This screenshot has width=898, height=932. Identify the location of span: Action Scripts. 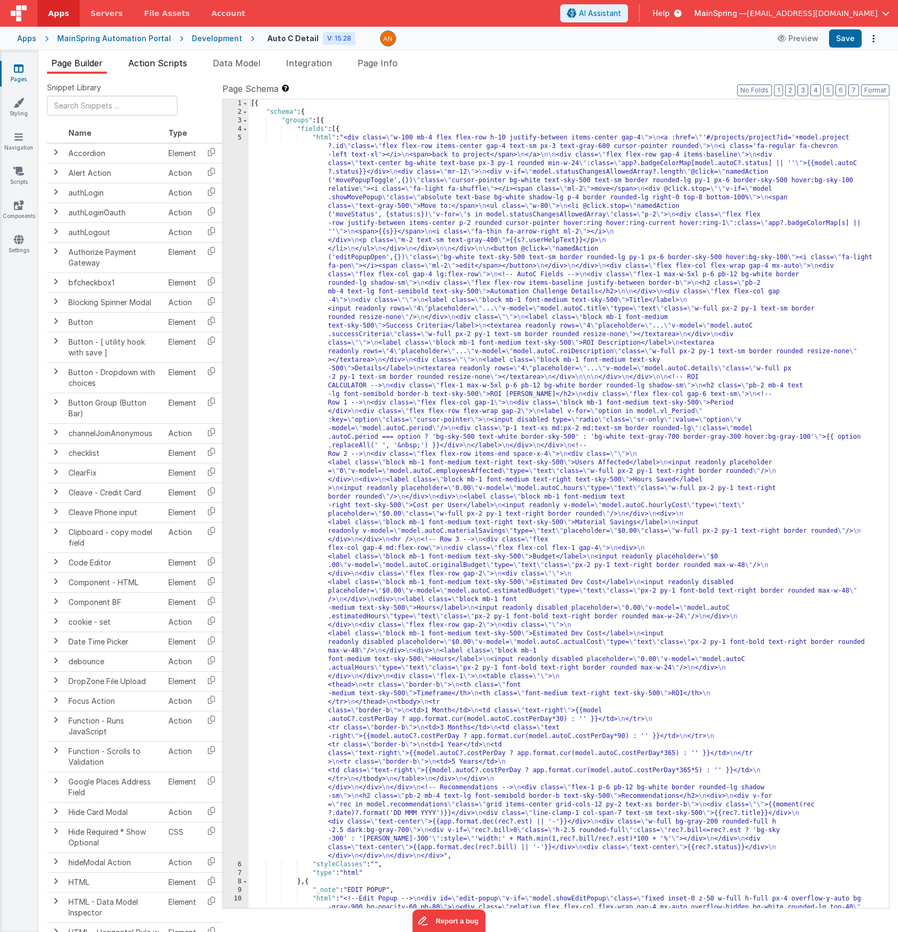
(158, 63).